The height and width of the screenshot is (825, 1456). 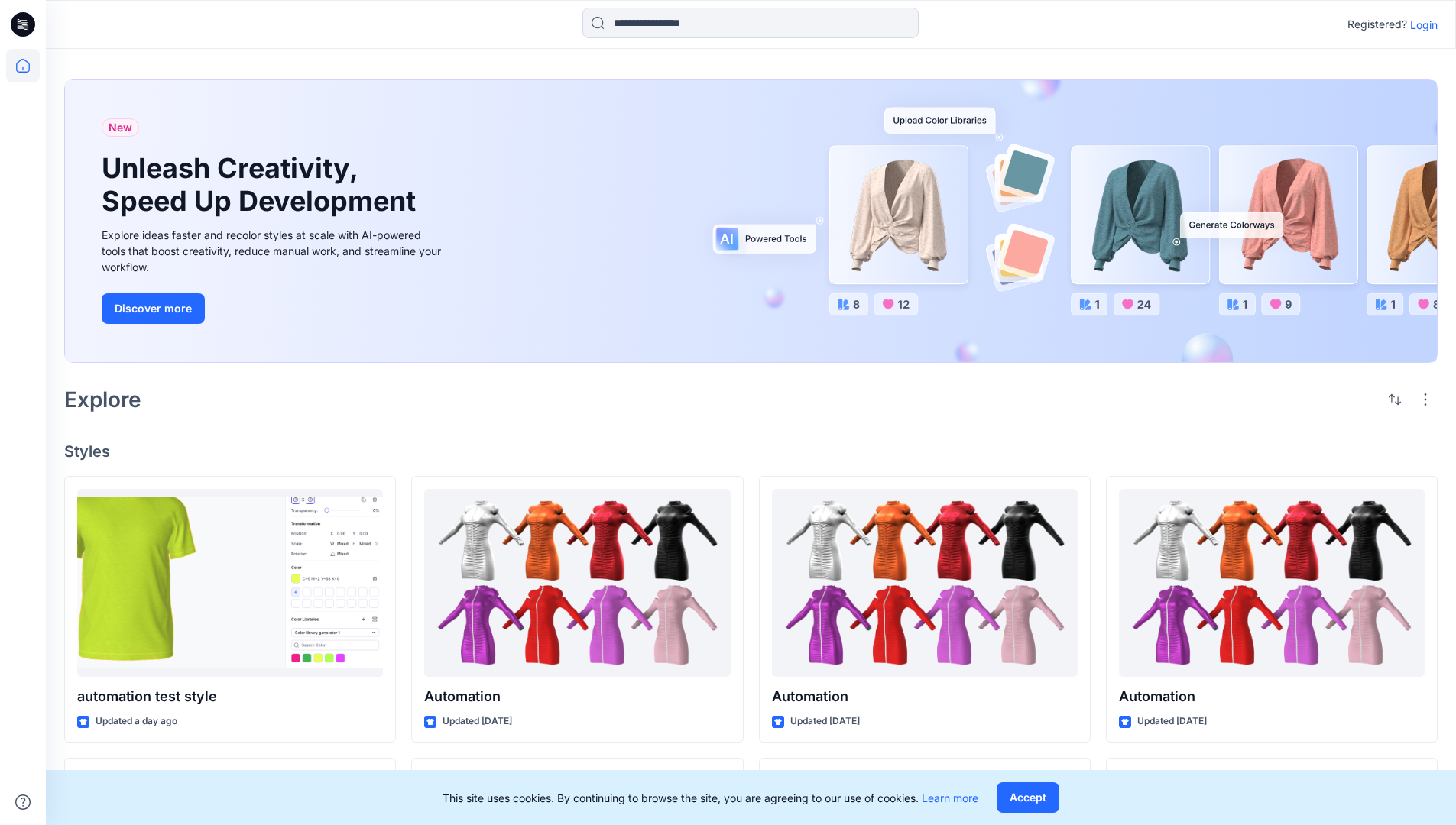 I want to click on p: Login, so click(x=1424, y=25).